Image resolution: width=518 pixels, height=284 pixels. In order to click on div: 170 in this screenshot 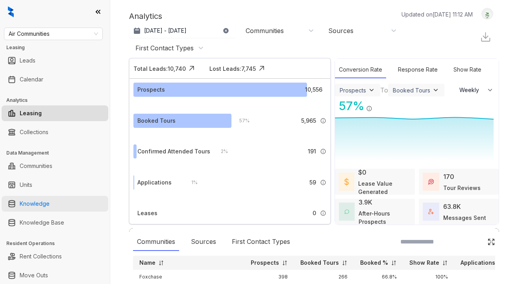, I will do `click(449, 177)`.